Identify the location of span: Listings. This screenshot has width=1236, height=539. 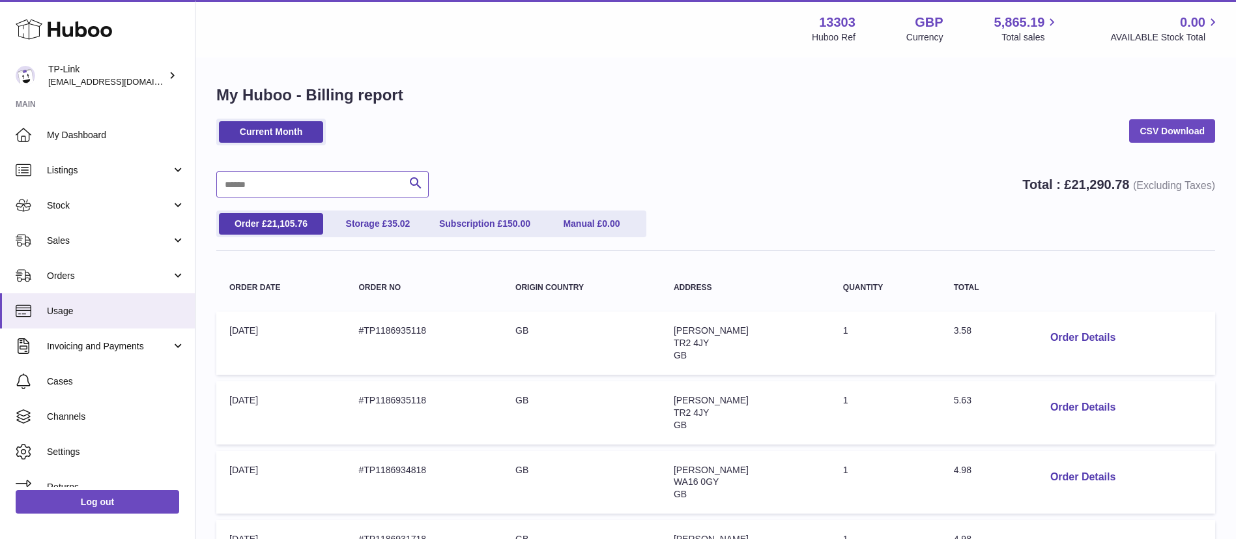
(109, 170).